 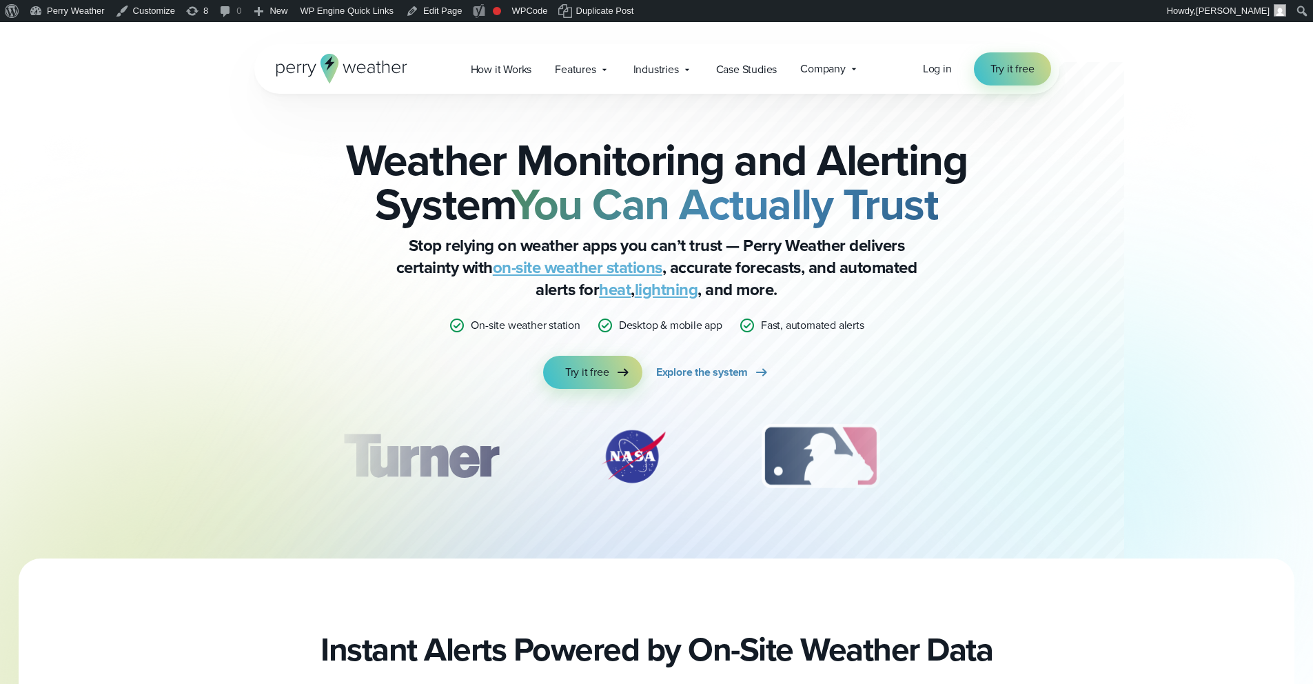 What do you see at coordinates (746, 69) in the screenshot?
I see `a: Case Studies` at bounding box center [746, 69].